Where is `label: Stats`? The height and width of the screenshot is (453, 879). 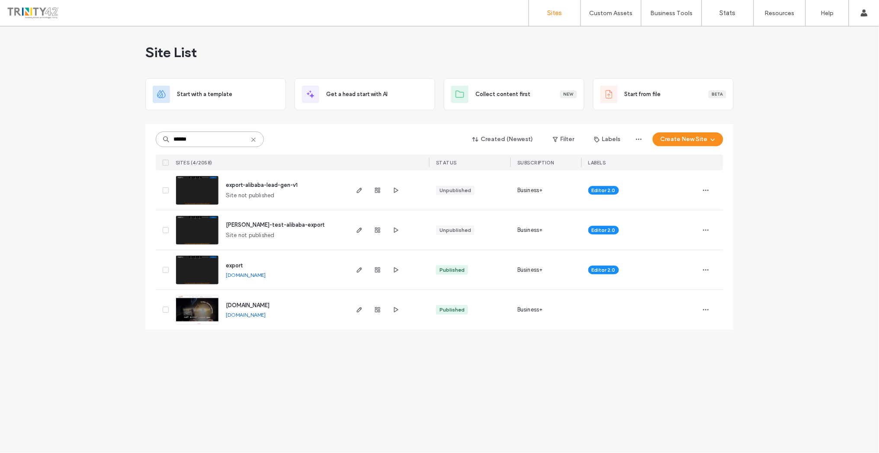
label: Stats is located at coordinates (727, 13).